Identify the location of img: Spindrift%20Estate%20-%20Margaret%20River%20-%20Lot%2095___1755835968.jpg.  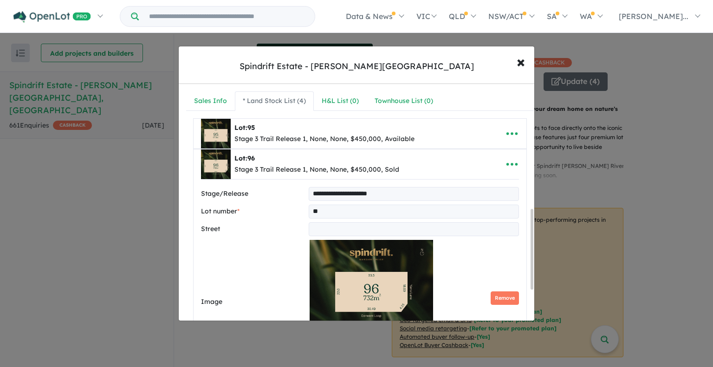
(216, 134).